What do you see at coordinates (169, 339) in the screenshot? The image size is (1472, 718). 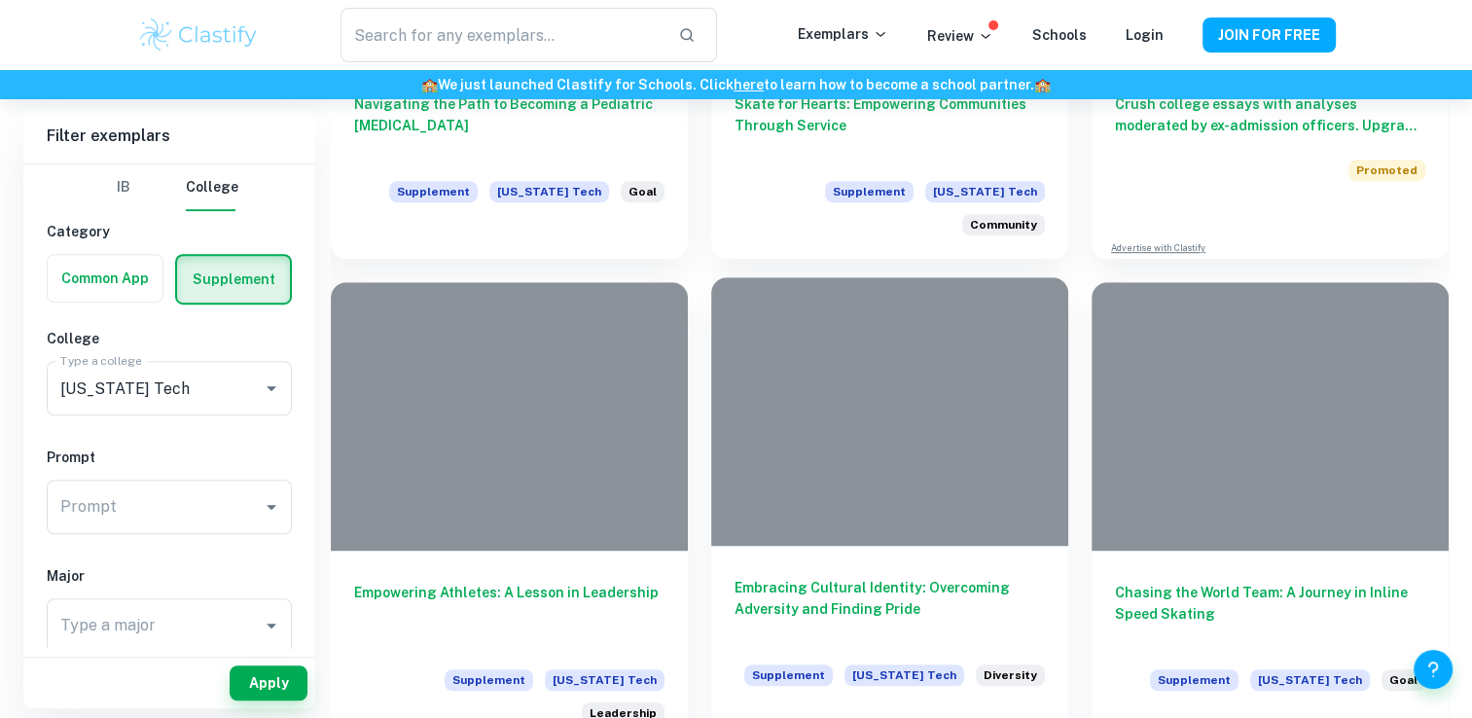 I see `h6: College` at bounding box center [169, 339].